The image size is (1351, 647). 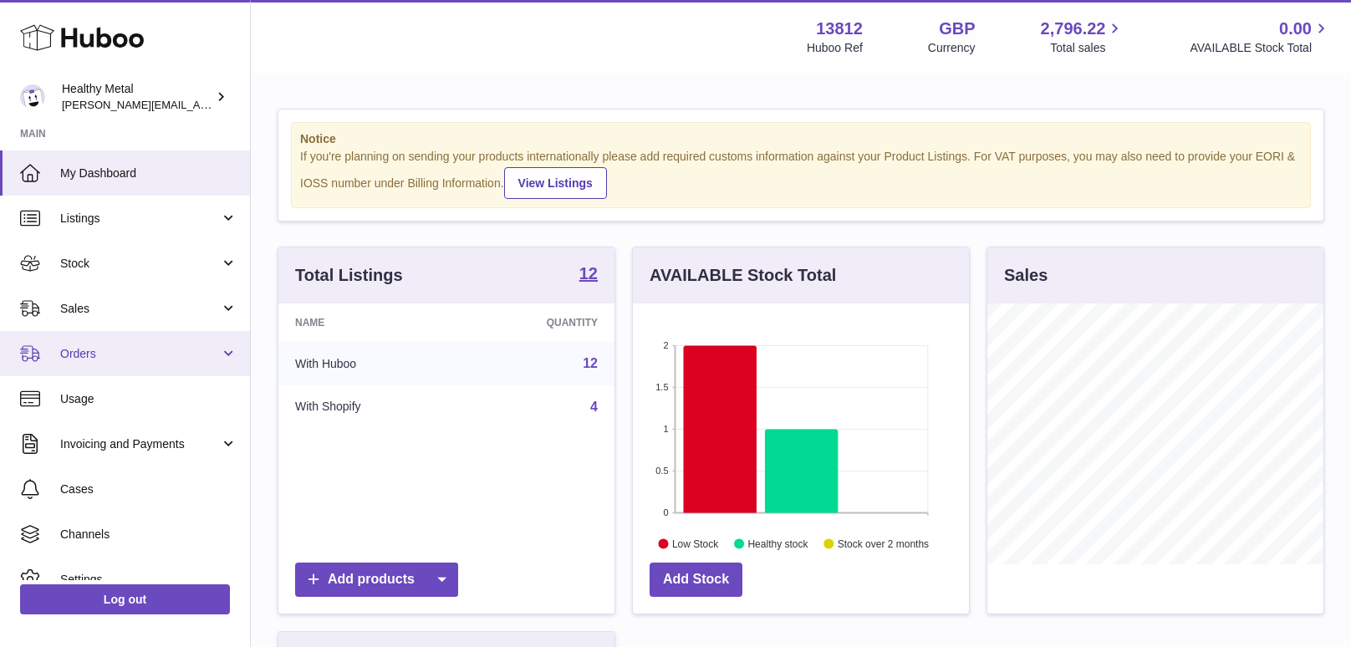 What do you see at coordinates (801, 139) in the screenshot?
I see `strong: Notice` at bounding box center [801, 139].